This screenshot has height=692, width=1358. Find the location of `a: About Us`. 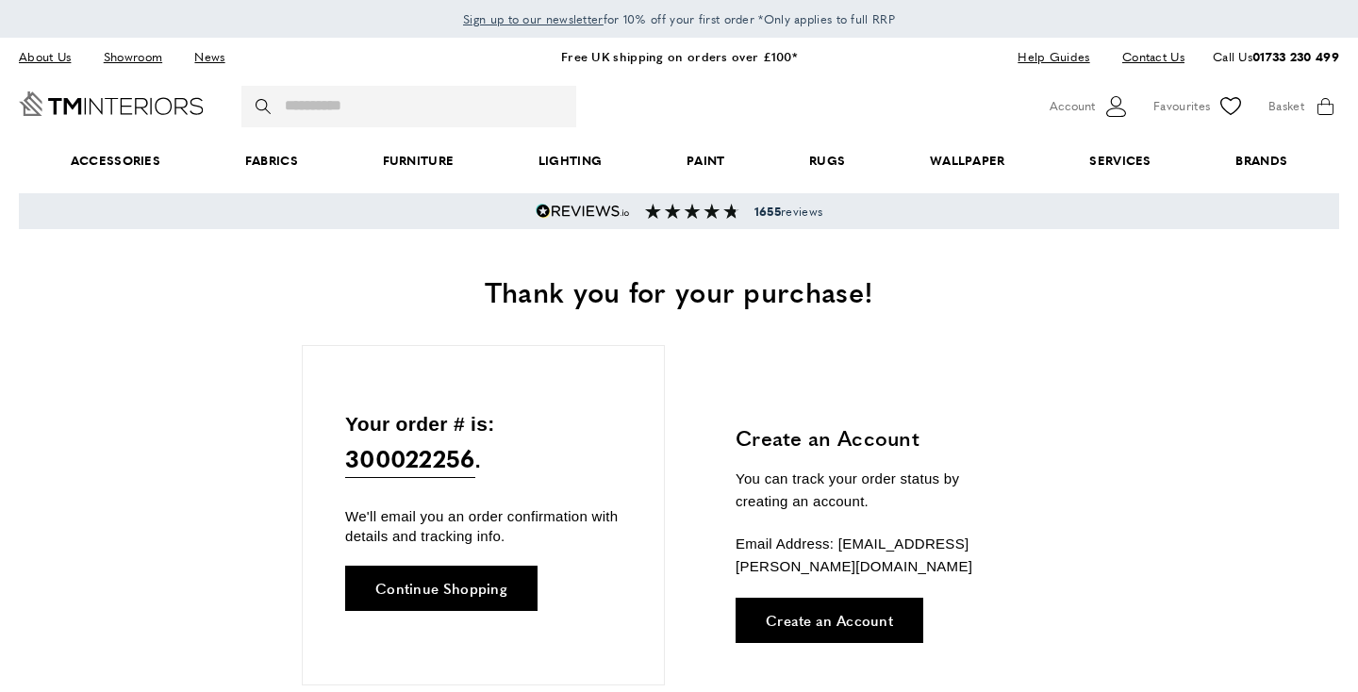

a: About Us is located at coordinates (52, 57).